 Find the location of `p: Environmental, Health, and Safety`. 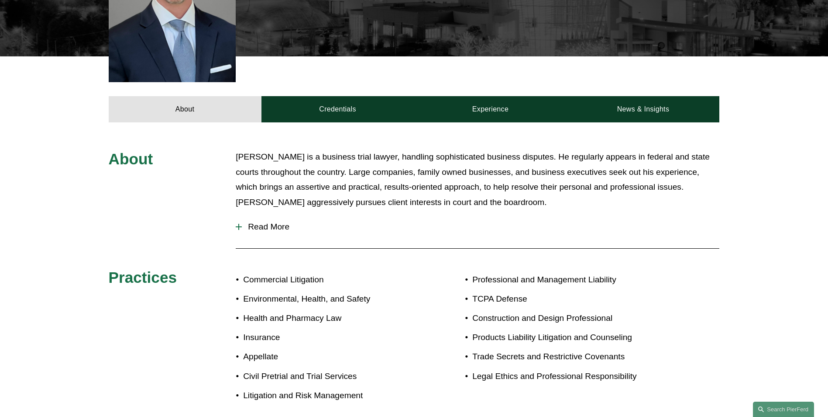

p: Environmental, Health, and Safety is located at coordinates (328, 299).